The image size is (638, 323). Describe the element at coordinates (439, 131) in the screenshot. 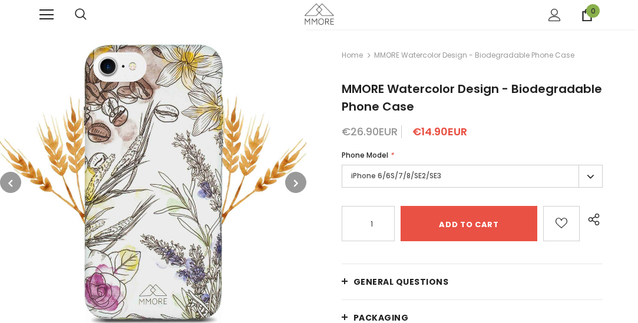

I see `span: €14.90EUR` at that location.